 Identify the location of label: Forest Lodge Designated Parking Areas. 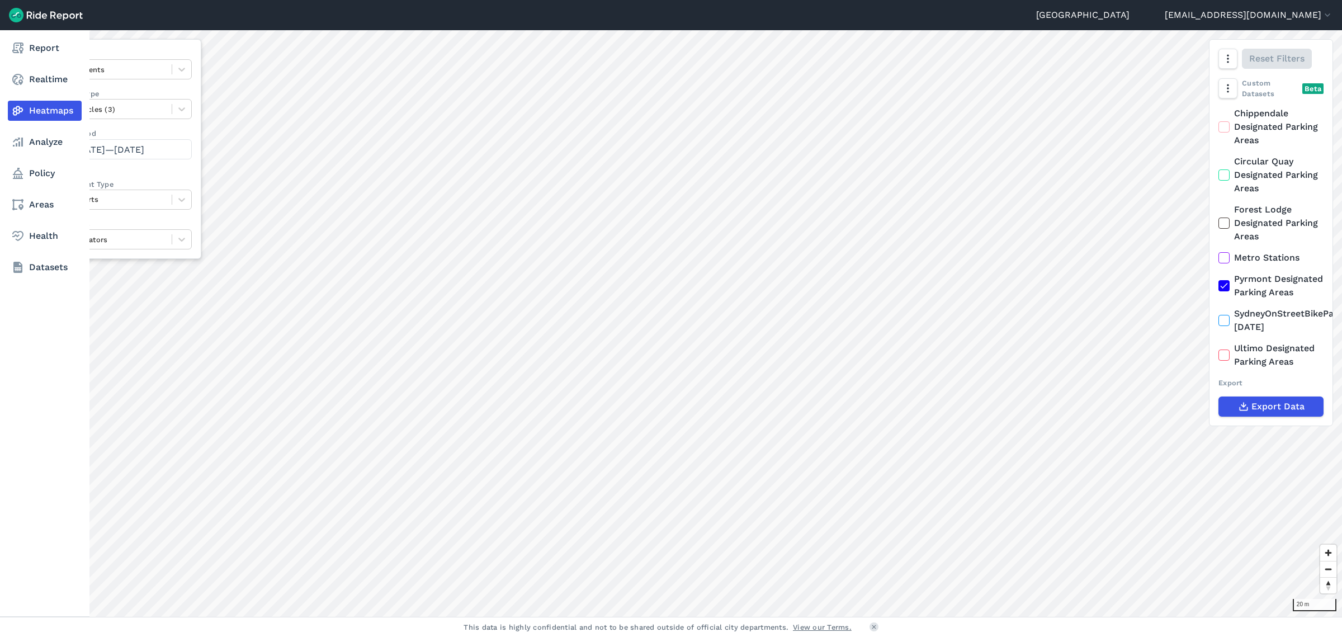
(1271, 223).